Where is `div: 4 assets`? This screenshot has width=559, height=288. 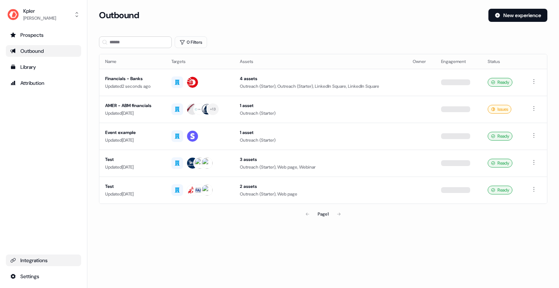
div: 4 assets is located at coordinates (320, 79).